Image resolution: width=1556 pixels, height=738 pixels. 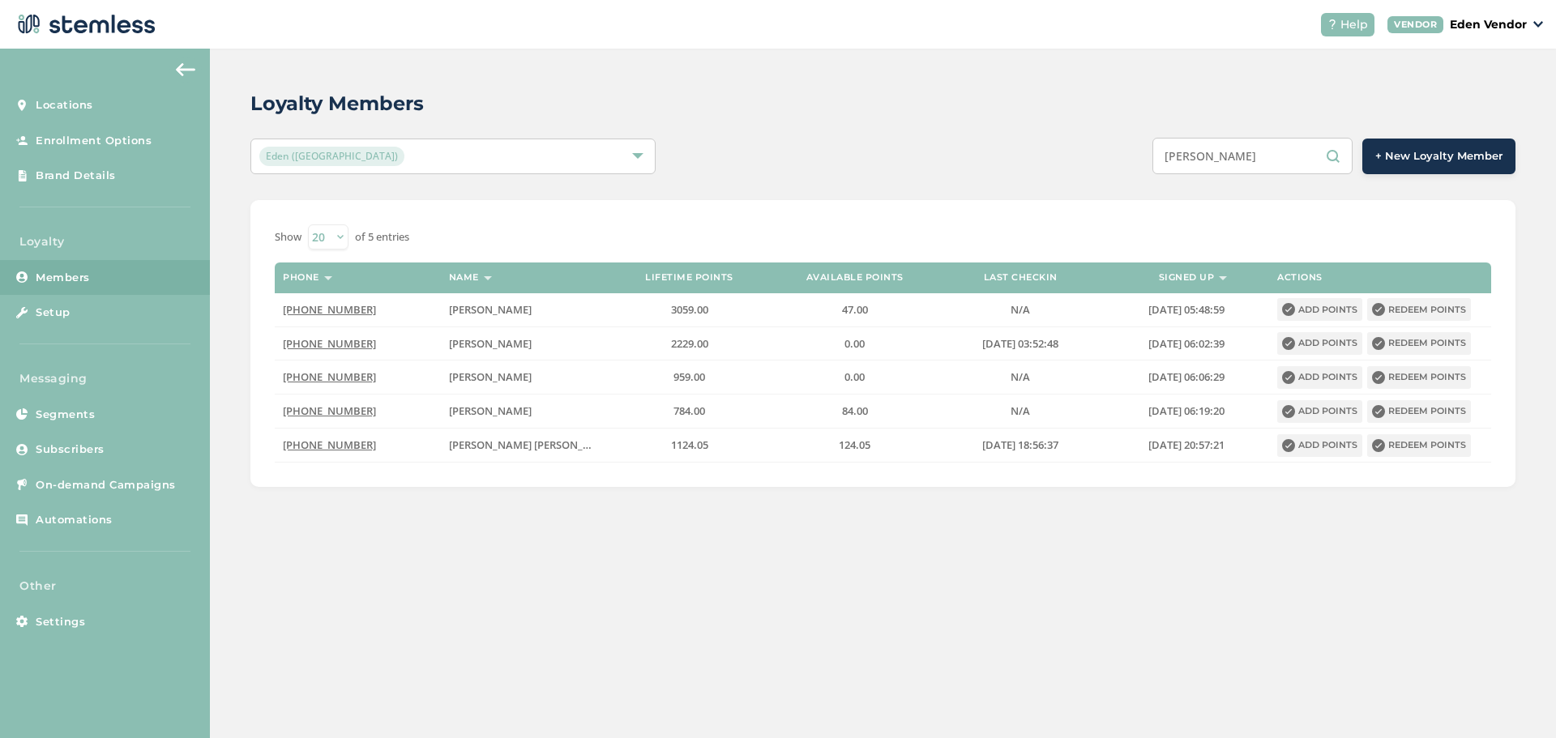 What do you see at coordinates (53, 313) in the screenshot?
I see `span: Setup` at bounding box center [53, 313].